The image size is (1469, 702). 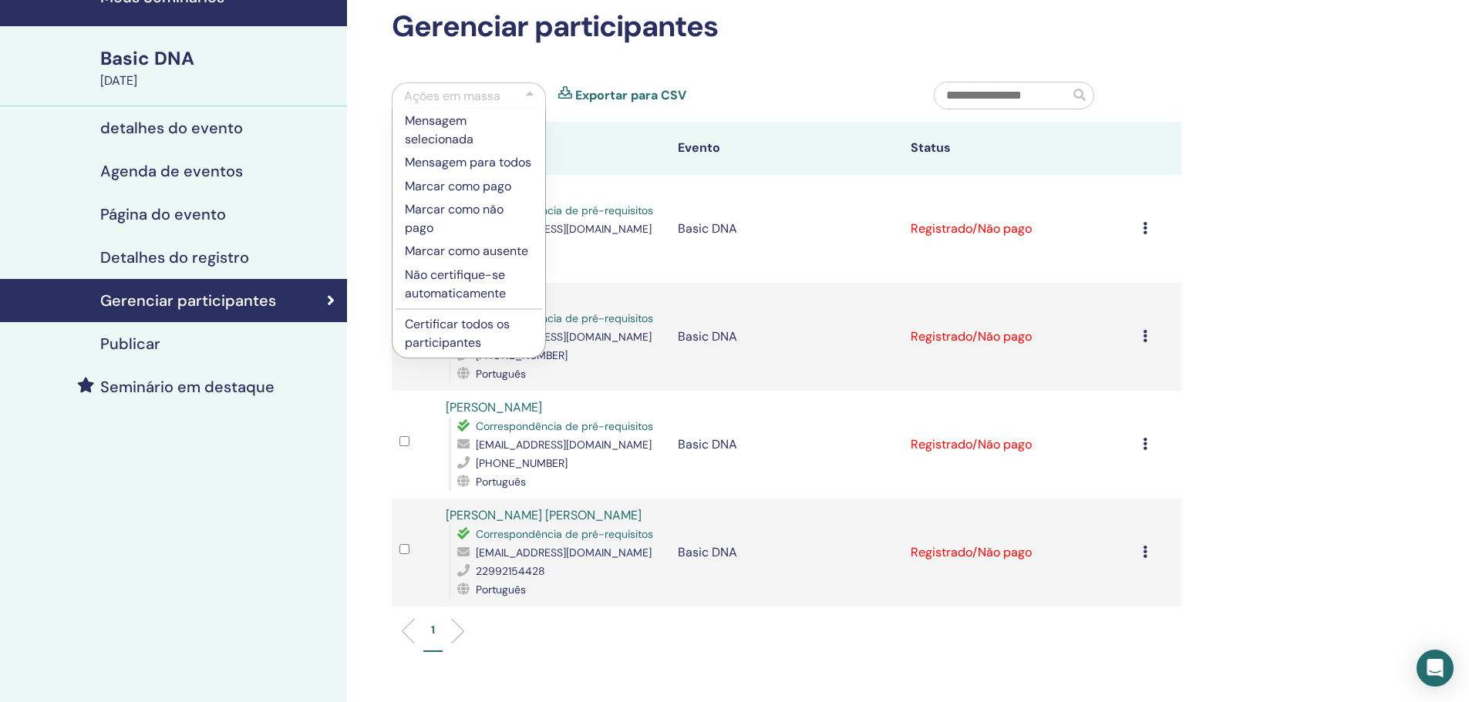 I want to click on div: Basic DNA, so click(x=219, y=59).